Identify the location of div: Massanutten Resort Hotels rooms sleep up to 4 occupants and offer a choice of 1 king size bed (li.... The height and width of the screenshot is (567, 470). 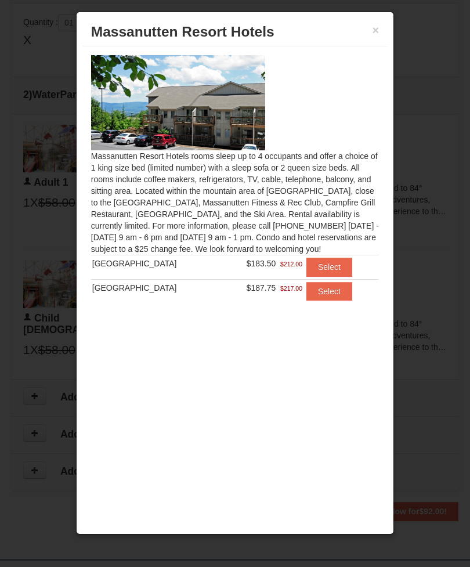
(235, 259).